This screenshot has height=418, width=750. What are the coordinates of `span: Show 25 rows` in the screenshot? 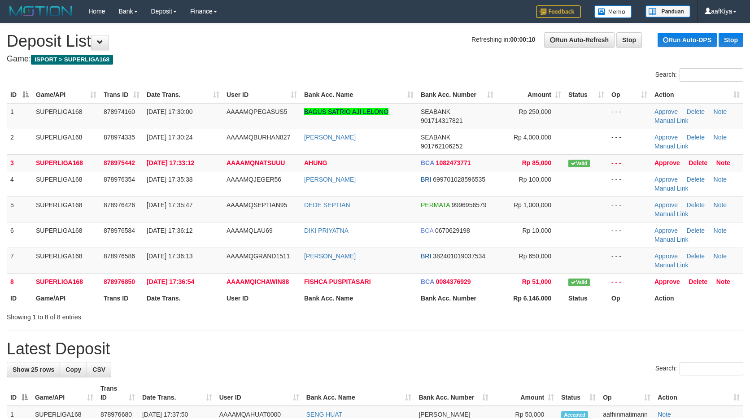 It's located at (33, 370).